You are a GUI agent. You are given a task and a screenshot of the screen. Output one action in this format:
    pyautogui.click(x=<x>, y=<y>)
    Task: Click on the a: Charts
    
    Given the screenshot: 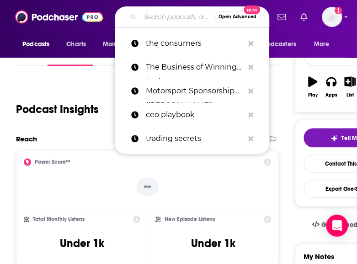 What is the action you would take?
    pyautogui.click(x=76, y=44)
    